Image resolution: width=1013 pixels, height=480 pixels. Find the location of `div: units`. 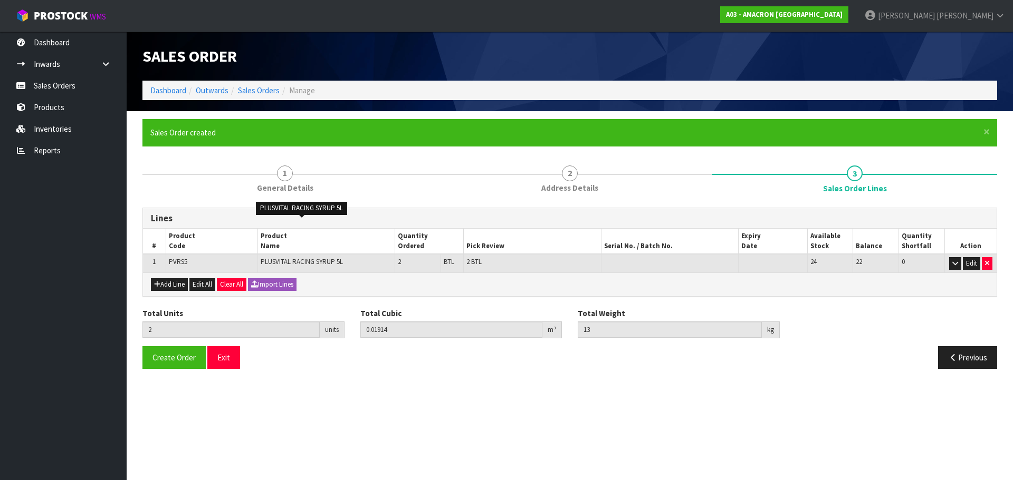

div: units is located at coordinates (332, 330).